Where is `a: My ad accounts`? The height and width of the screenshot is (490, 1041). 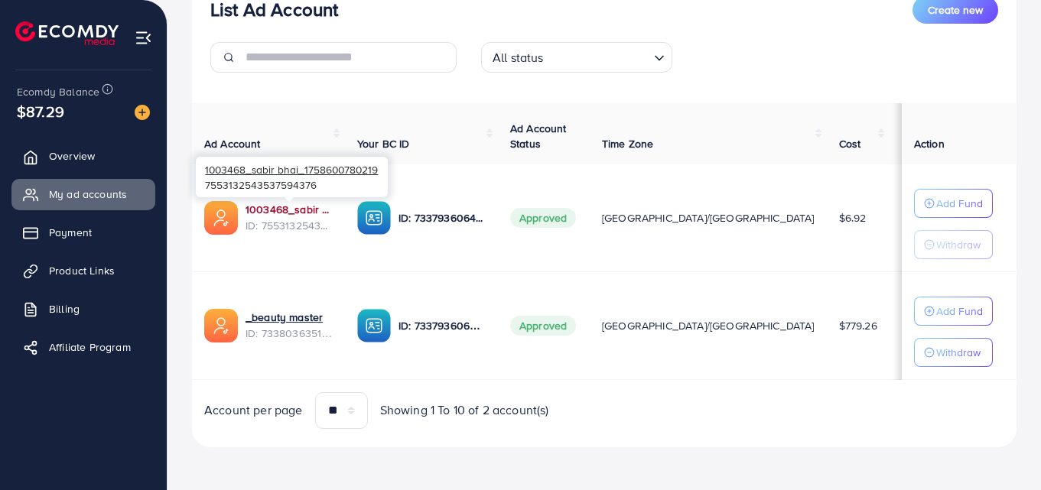 a: My ad accounts is located at coordinates (83, 194).